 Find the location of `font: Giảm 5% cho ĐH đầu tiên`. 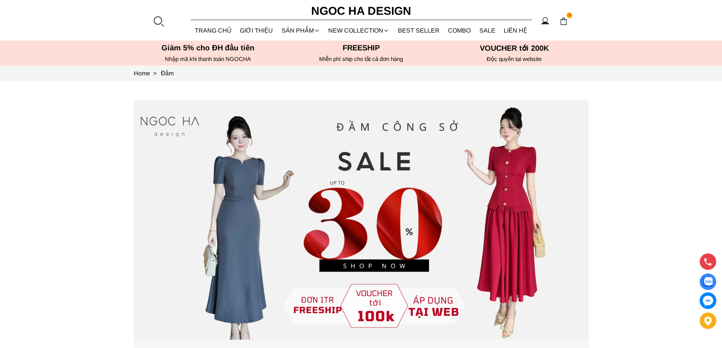

font: Giảm 5% cho ĐH đầu tiên is located at coordinates (208, 48).